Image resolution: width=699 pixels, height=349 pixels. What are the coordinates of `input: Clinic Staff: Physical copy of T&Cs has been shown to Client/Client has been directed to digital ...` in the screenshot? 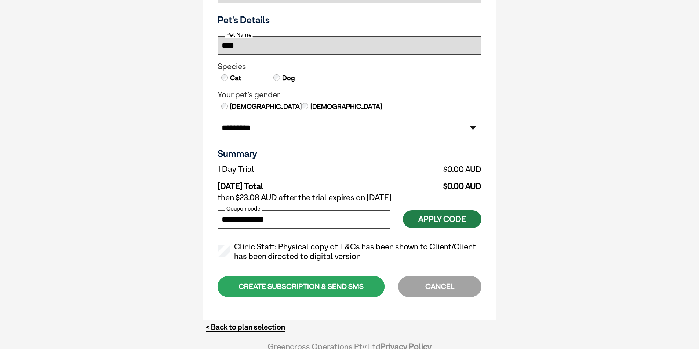 It's located at (224, 251).